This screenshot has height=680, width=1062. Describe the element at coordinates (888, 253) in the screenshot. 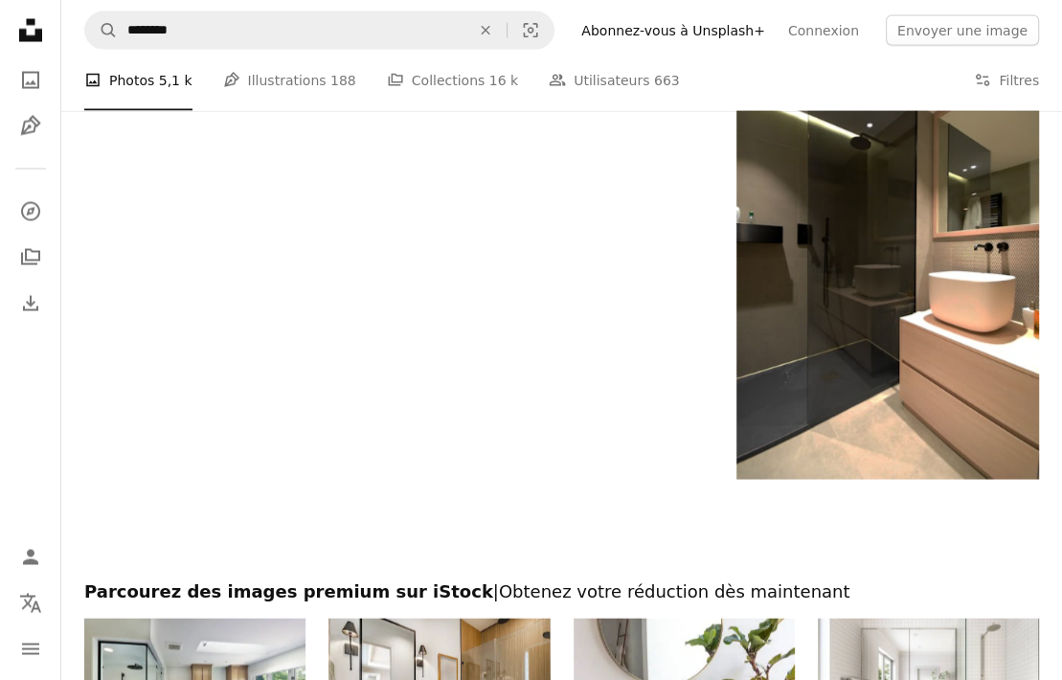

I see `img: Évier en céramique blanche près du miroir` at that location.